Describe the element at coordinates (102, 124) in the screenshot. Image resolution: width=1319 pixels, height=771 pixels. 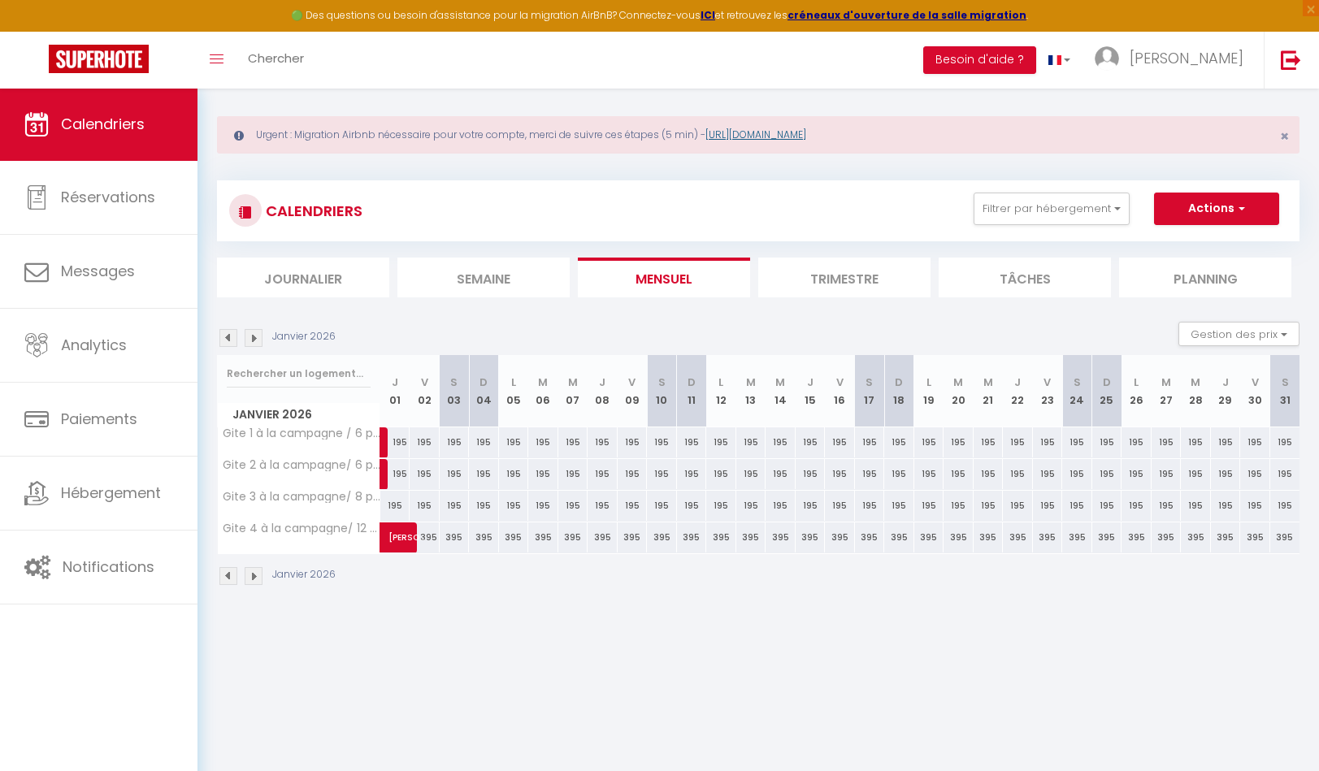
I see `span: Calendriers` at that location.